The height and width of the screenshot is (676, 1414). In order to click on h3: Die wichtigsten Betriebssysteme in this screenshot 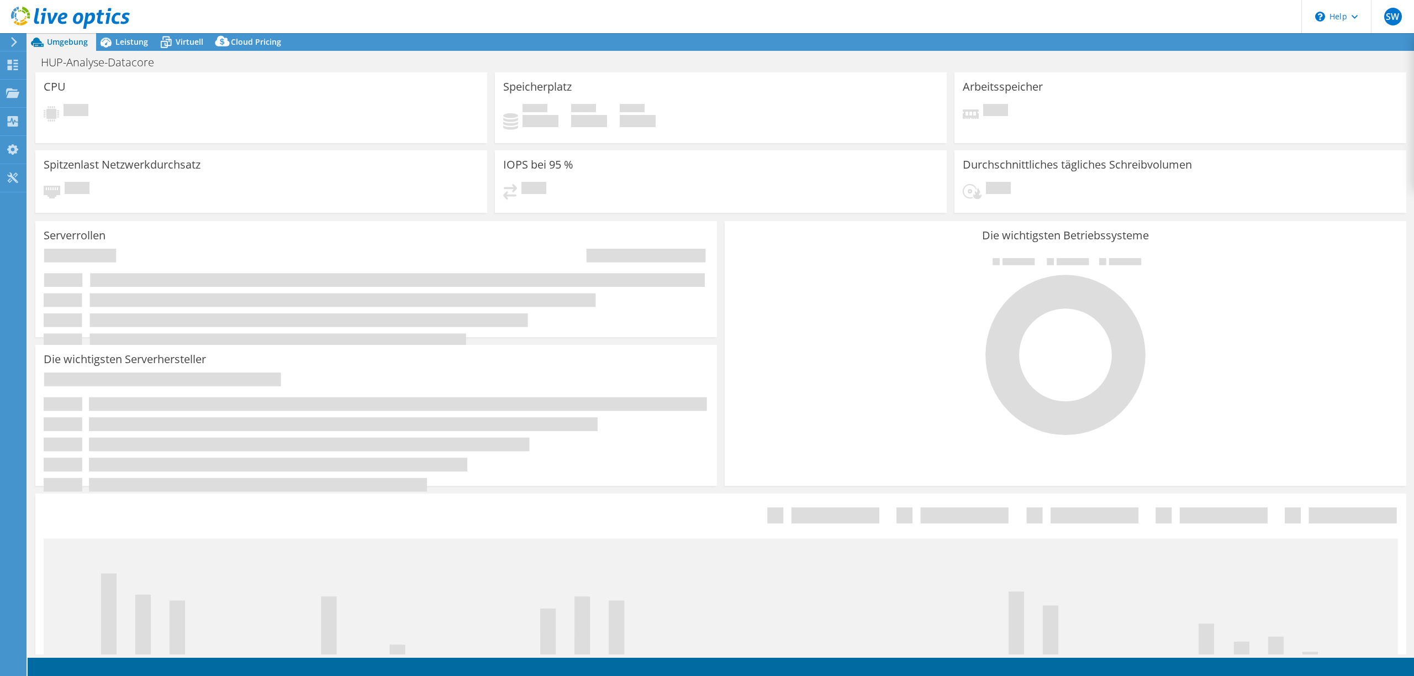, I will do `click(1066, 235)`.